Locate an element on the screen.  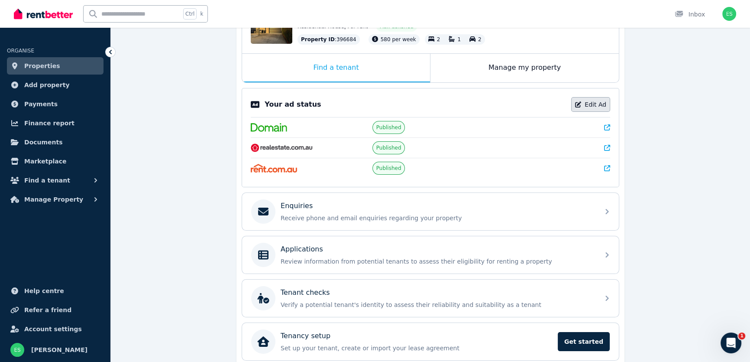
button: Find a tenant is located at coordinates (55, 180).